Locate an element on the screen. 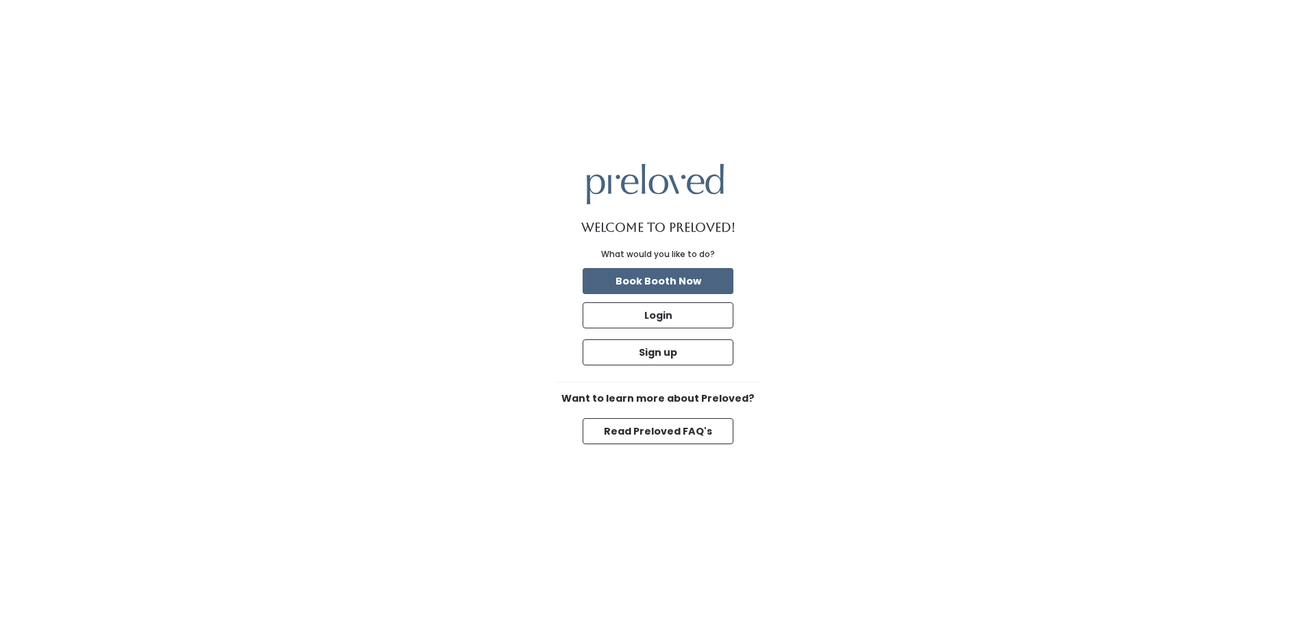 This screenshot has width=1316, height=630. div: What would you like to do? is located at coordinates (658, 254).